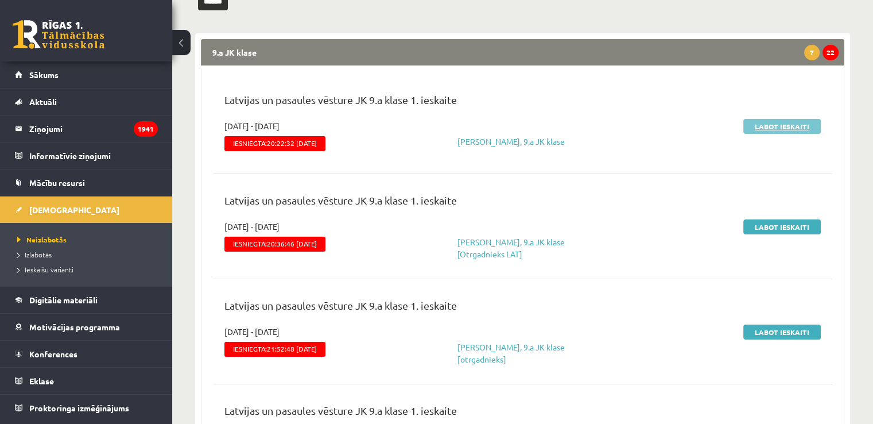  I want to click on legend: Ziņojumi, so click(94, 129).